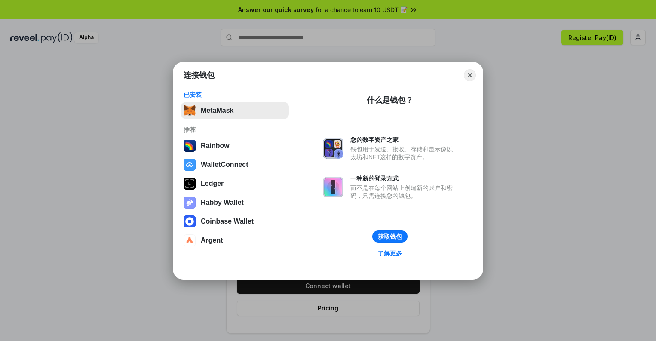 The height and width of the screenshot is (341, 656). I want to click on h1: 连接钱包, so click(199, 75).